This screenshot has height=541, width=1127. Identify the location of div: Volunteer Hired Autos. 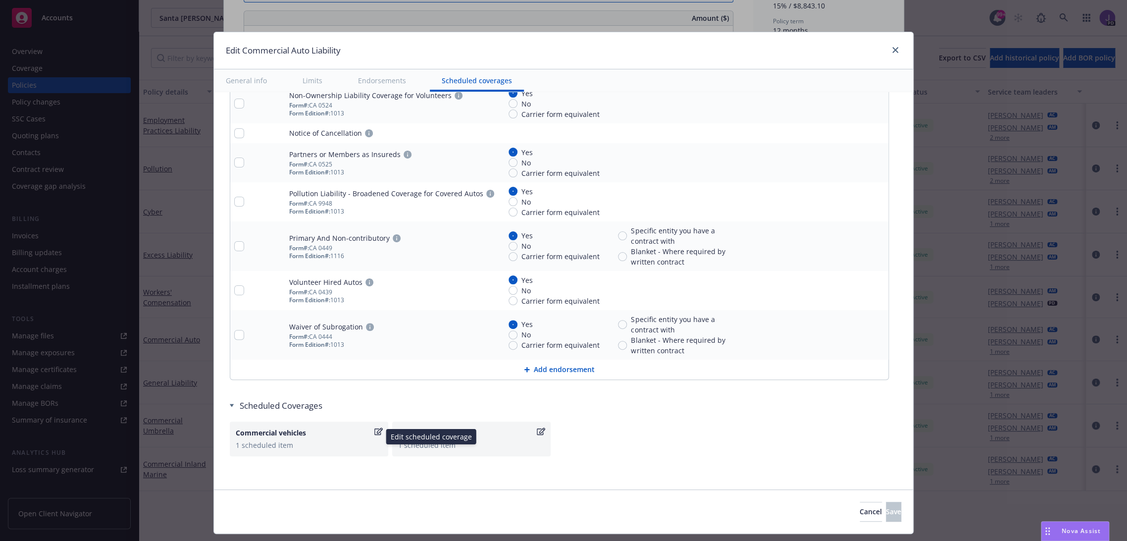
(326, 282).